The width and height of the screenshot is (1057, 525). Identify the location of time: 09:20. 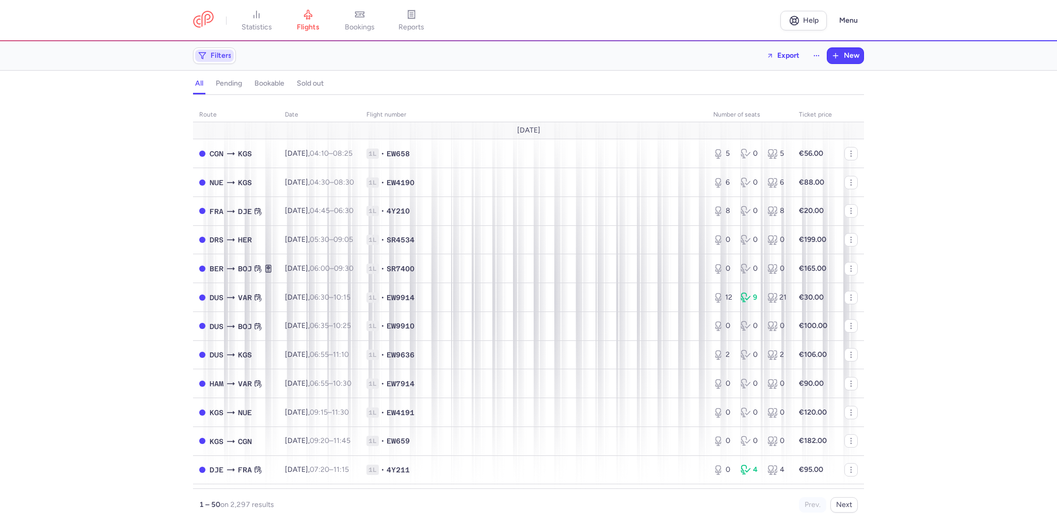
(319, 441).